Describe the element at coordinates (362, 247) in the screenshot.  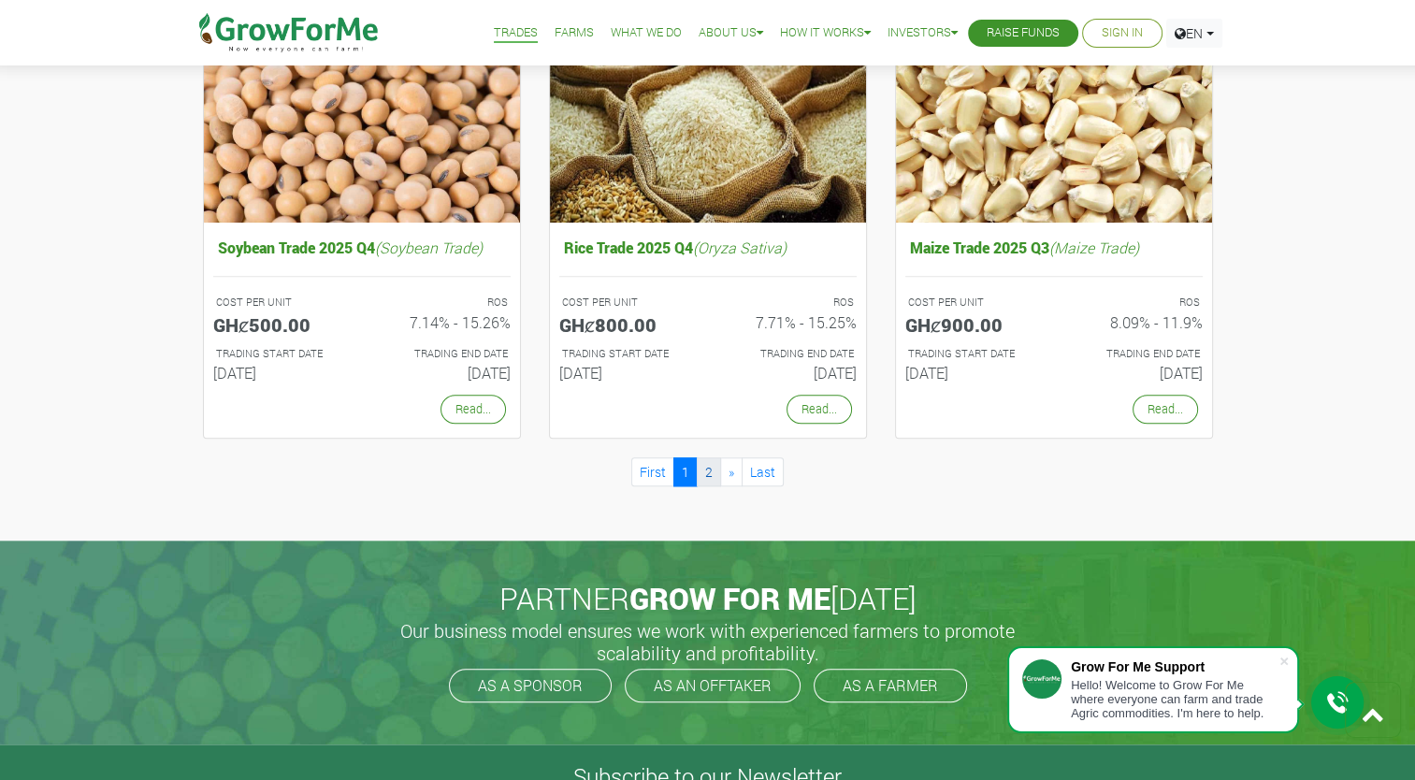
I see `h5: Soybean Trade 2025 Q4` at that location.